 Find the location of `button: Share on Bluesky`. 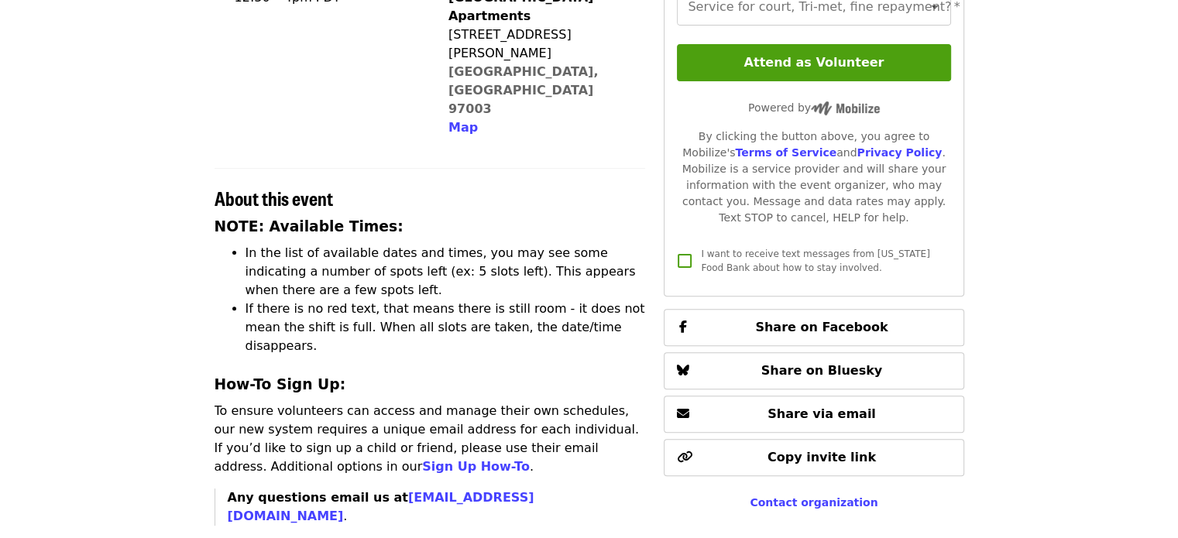

button: Share on Bluesky is located at coordinates (813, 371).